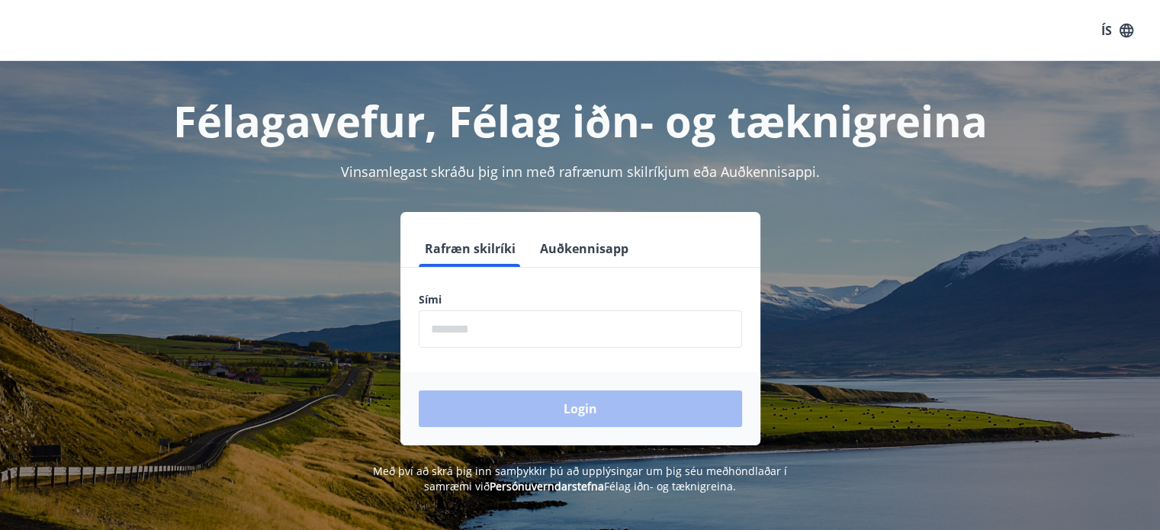 This screenshot has width=1160, height=530. What do you see at coordinates (580, 120) in the screenshot?
I see `h1: Félagavefur, Félag iðn- og tæknigreina` at bounding box center [580, 120].